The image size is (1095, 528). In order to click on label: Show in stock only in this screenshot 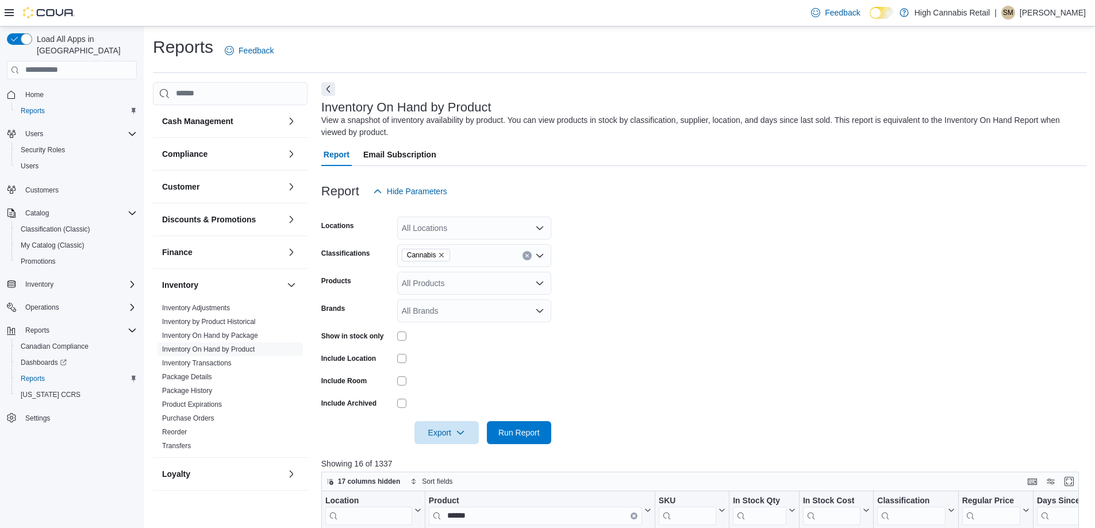, I will do `click(352, 336)`.